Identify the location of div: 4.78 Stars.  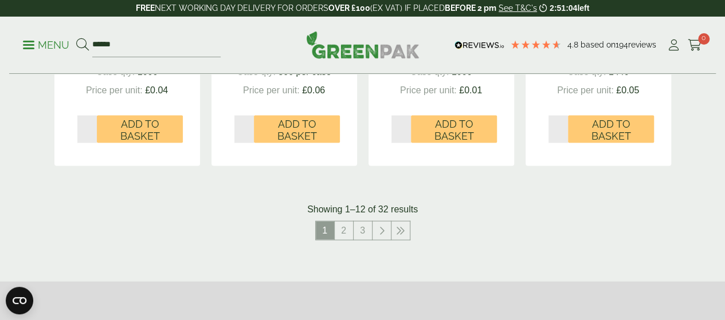
(536, 45).